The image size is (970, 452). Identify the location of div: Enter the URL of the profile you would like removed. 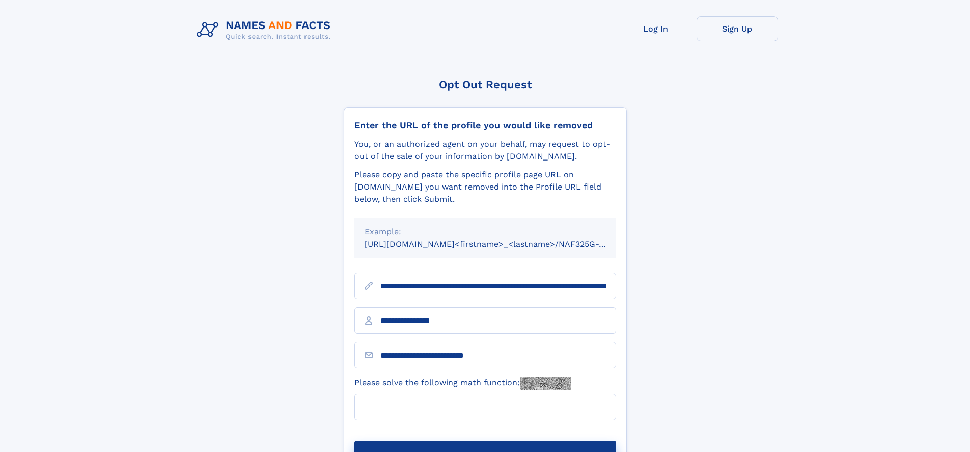
(485, 125).